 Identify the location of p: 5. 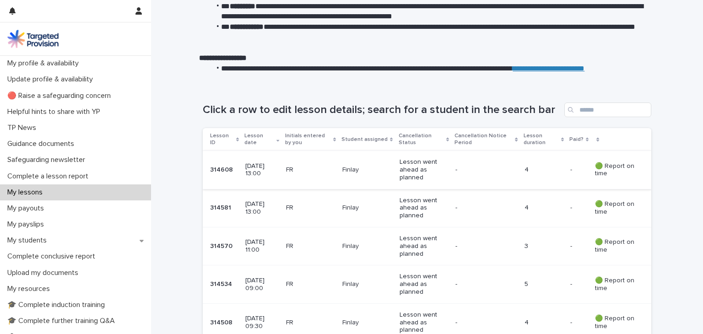
(544, 284).